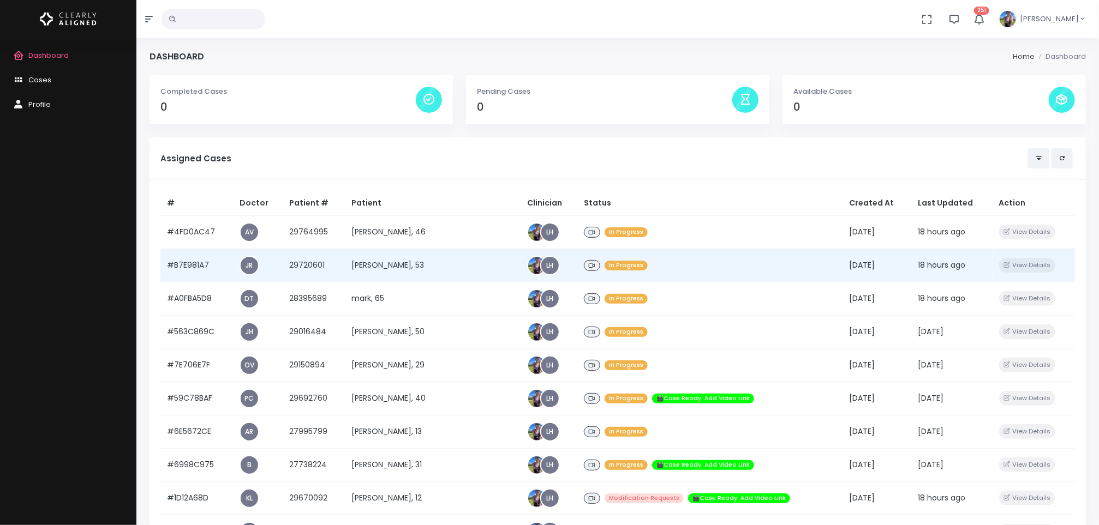 The image size is (1099, 525). Describe the element at coordinates (39, 104) in the screenshot. I see `span: Profile` at that location.